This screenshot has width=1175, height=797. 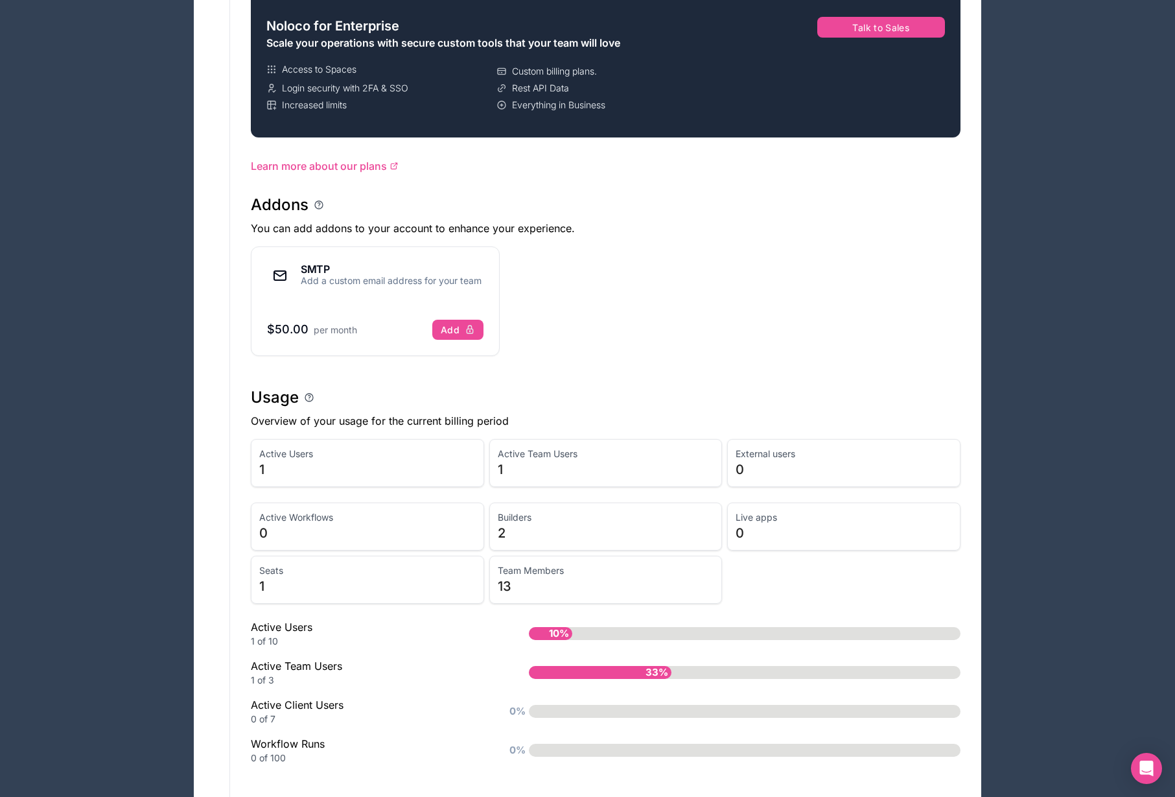 I want to click on span: Noloco for Enterprise, so click(x=333, y=26).